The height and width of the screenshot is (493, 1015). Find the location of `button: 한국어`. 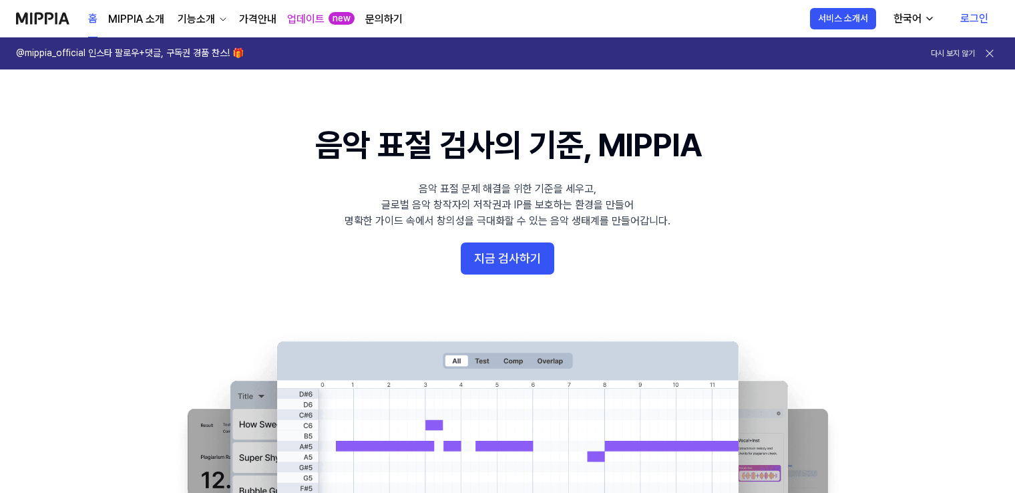

button: 한국어 is located at coordinates (913, 19).